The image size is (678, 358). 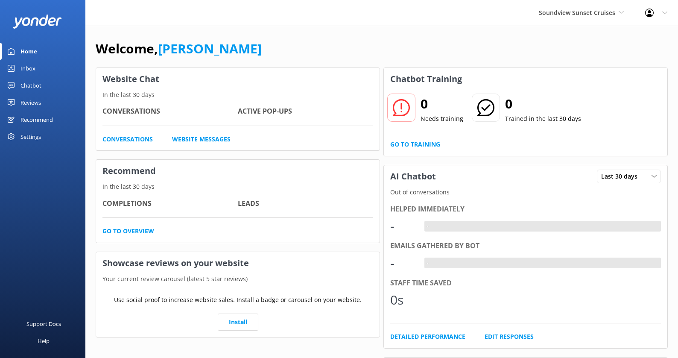 What do you see at coordinates (426, 79) in the screenshot?
I see `h3: Chatbot Training` at bounding box center [426, 79].